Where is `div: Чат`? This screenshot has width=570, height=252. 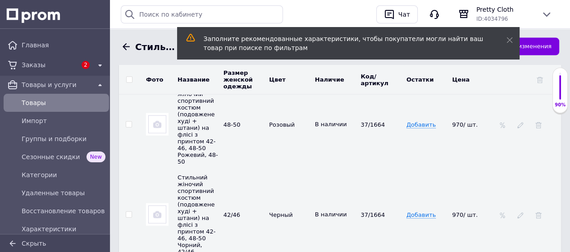 div: Чат is located at coordinates (404, 14).